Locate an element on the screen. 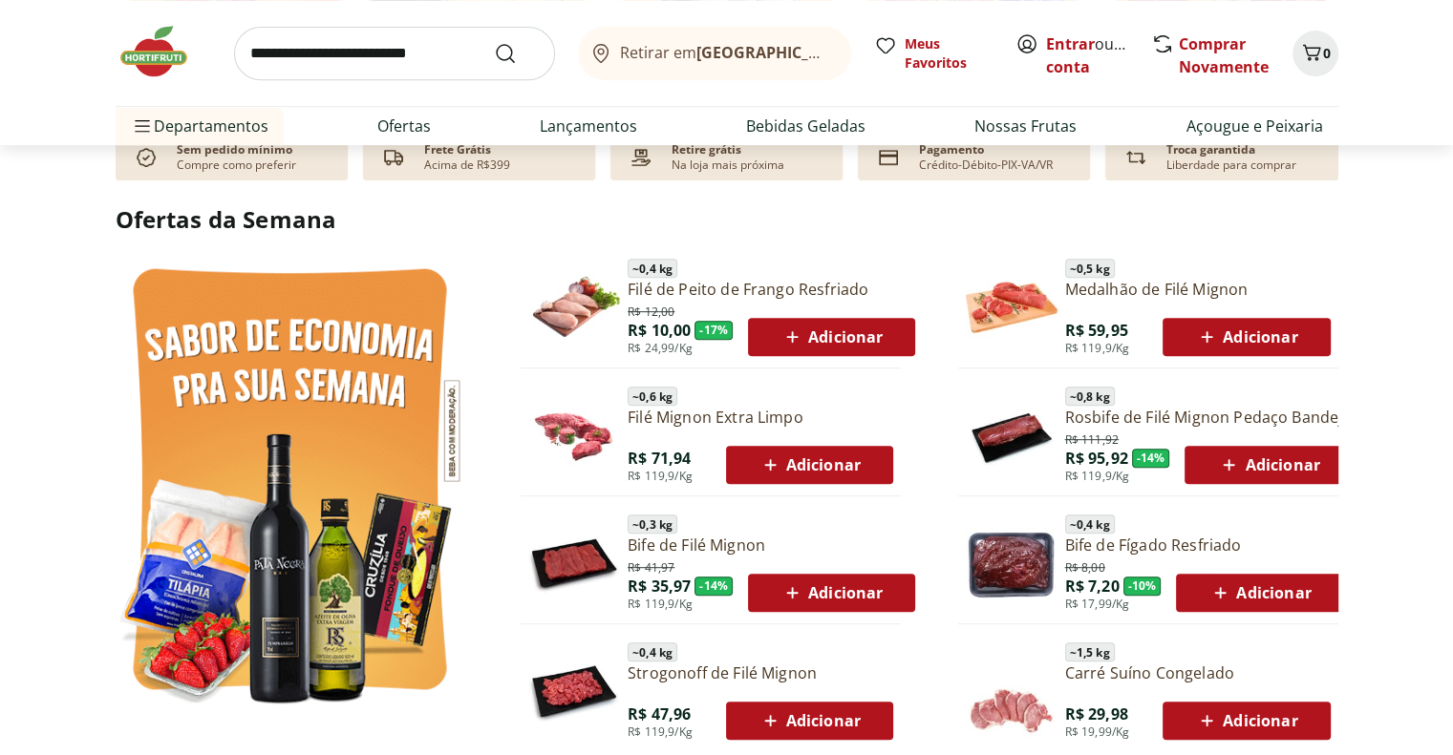 This screenshot has width=1453, height=755. span: - 17 % is located at coordinates (713, 330).